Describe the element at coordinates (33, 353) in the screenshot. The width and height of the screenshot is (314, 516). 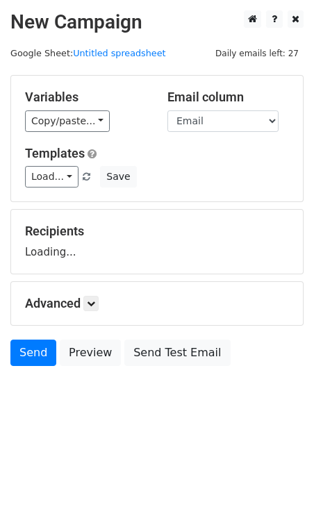
I see `a: Send` at that location.